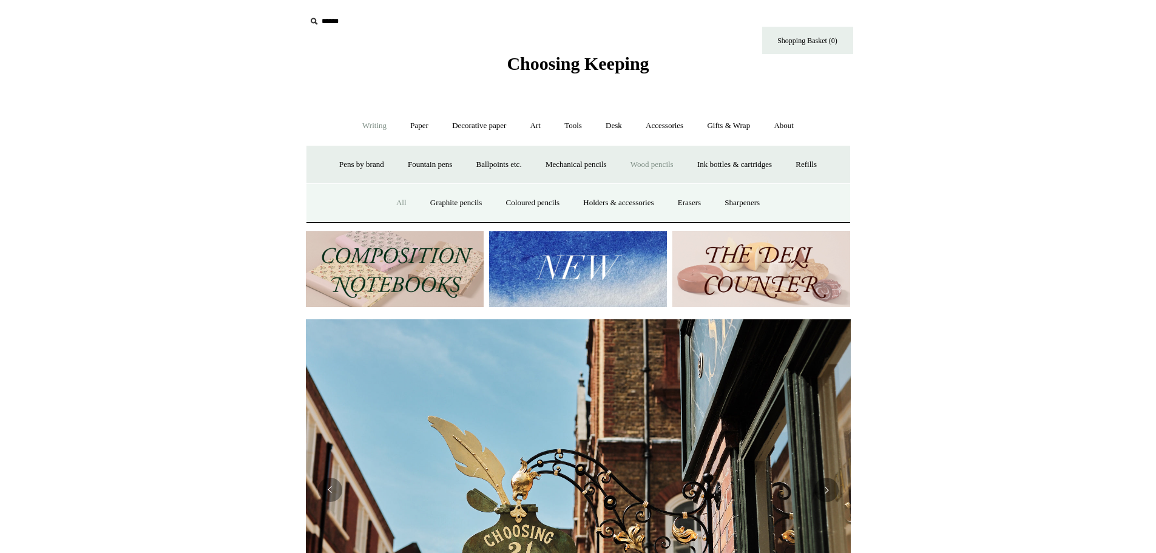 Image resolution: width=1156 pixels, height=553 pixels. Describe the element at coordinates (375, 126) in the screenshot. I see `a: Writing` at that location.